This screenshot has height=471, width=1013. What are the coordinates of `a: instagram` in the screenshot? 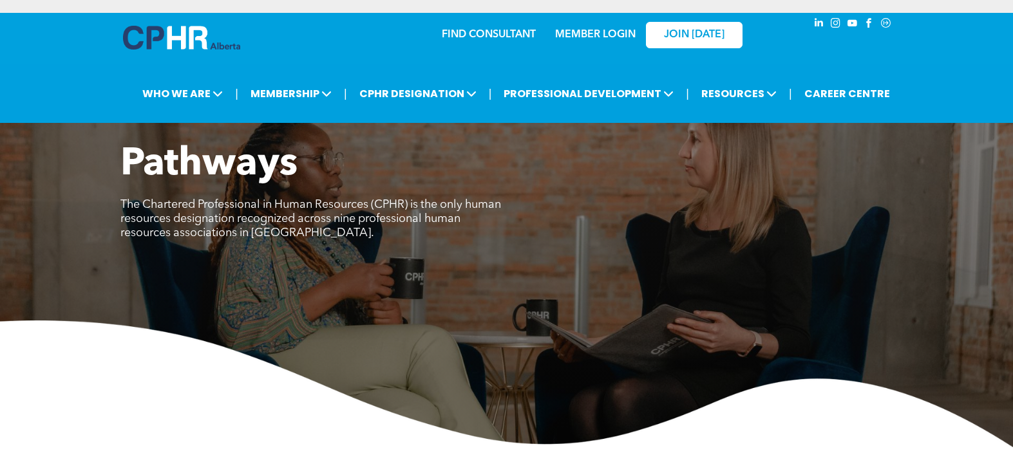 It's located at (836, 24).